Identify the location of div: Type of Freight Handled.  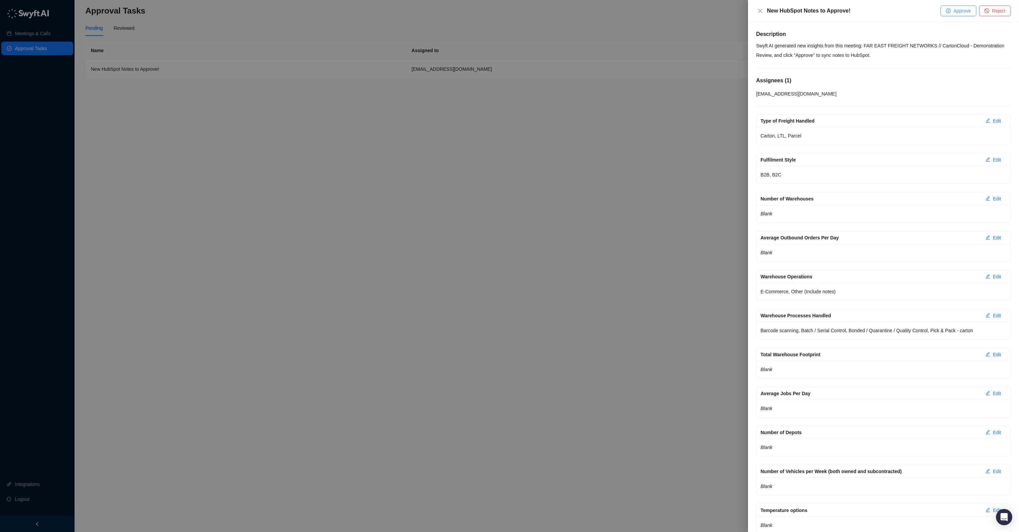
(870, 121).